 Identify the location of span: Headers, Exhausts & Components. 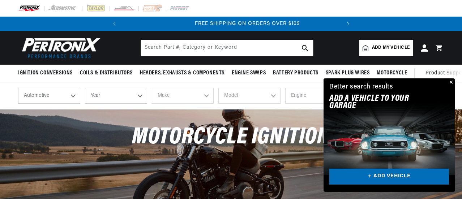
(182, 73).